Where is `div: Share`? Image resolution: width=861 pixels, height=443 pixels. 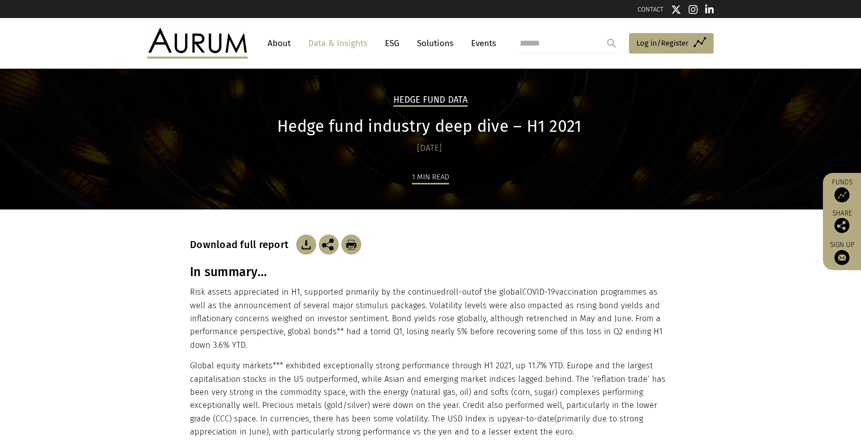
div: Share is located at coordinates (842, 221).